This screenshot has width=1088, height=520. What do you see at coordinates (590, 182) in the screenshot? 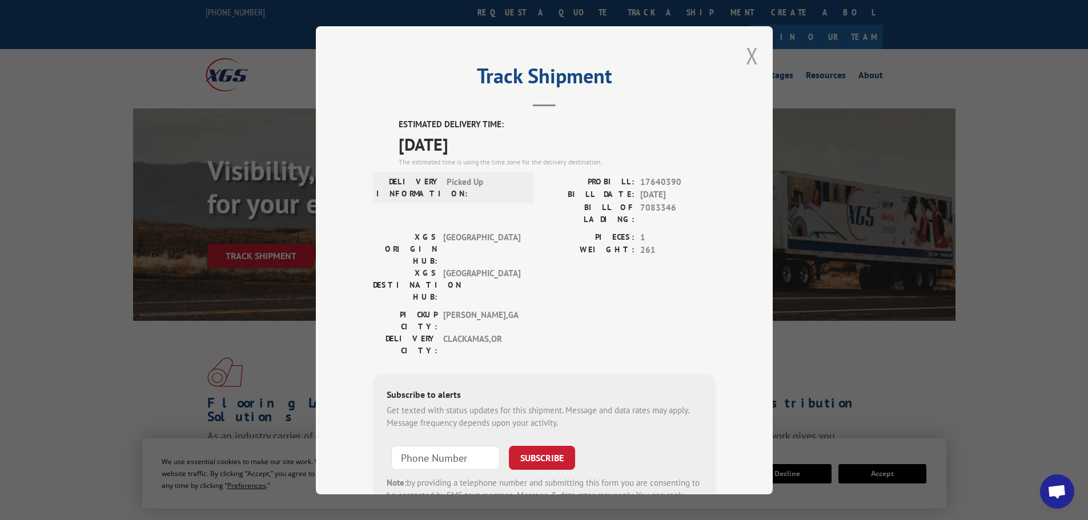
I see `label: PROBILL:` at bounding box center [590, 182].